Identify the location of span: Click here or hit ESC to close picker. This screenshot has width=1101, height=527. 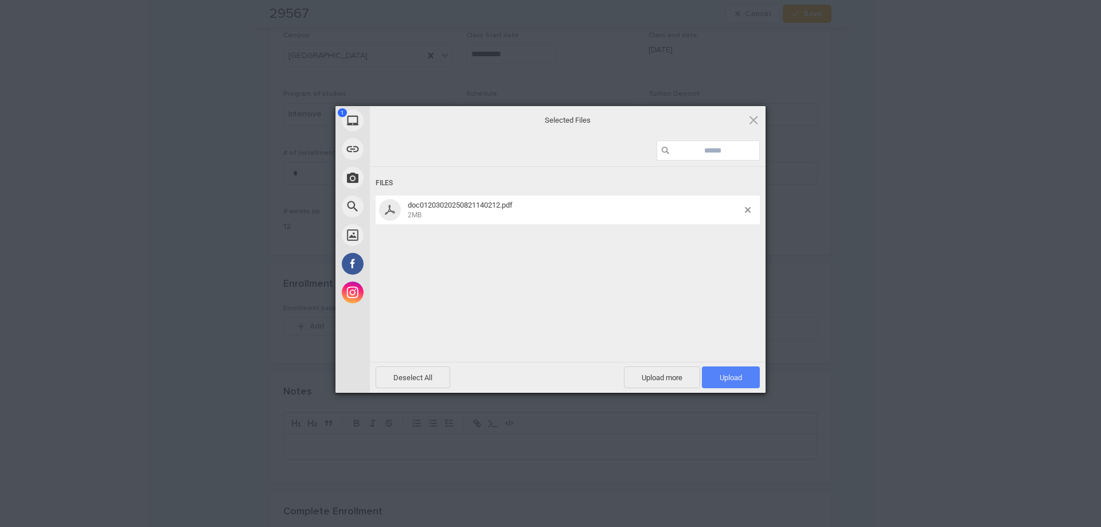
(753, 120).